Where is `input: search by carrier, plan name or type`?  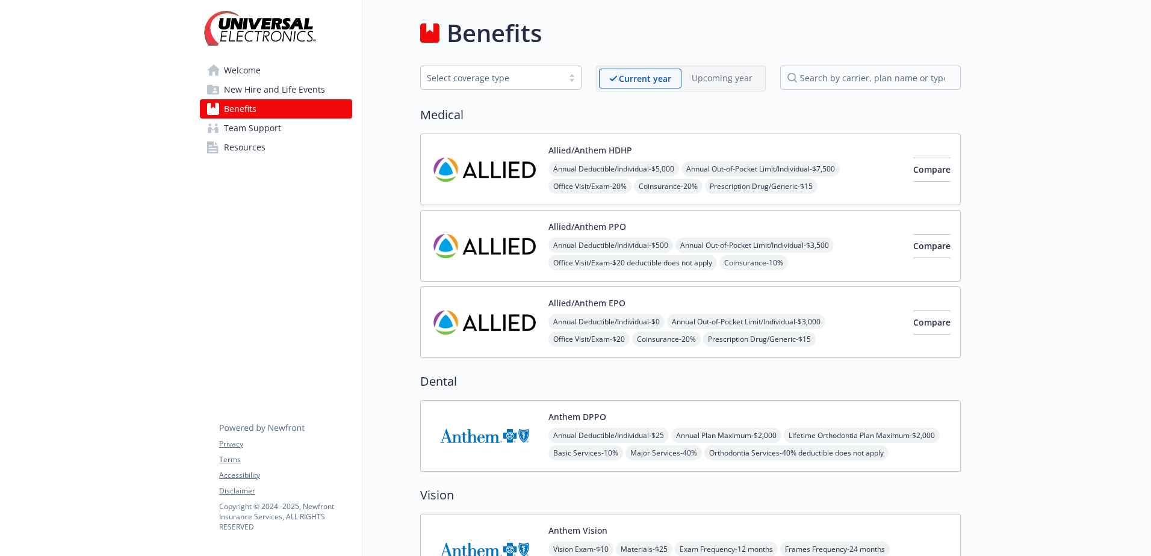
input: search by carrier, plan name or type is located at coordinates (871, 78).